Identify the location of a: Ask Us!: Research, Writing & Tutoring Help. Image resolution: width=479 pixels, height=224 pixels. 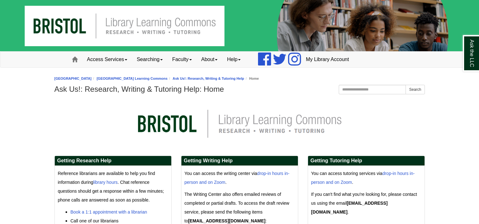
(208, 78).